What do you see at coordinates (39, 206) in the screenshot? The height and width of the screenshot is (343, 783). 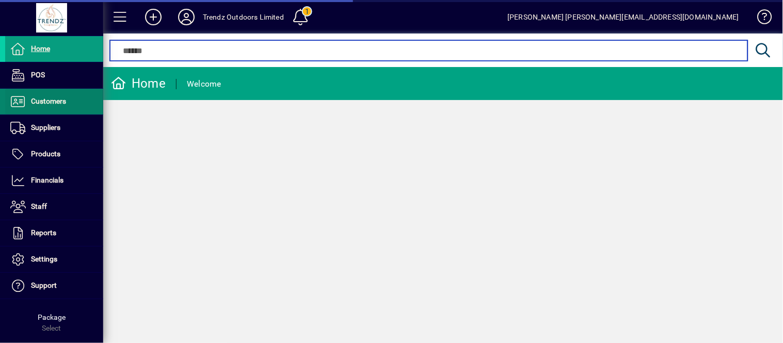 I see `span: Staff` at bounding box center [39, 206].